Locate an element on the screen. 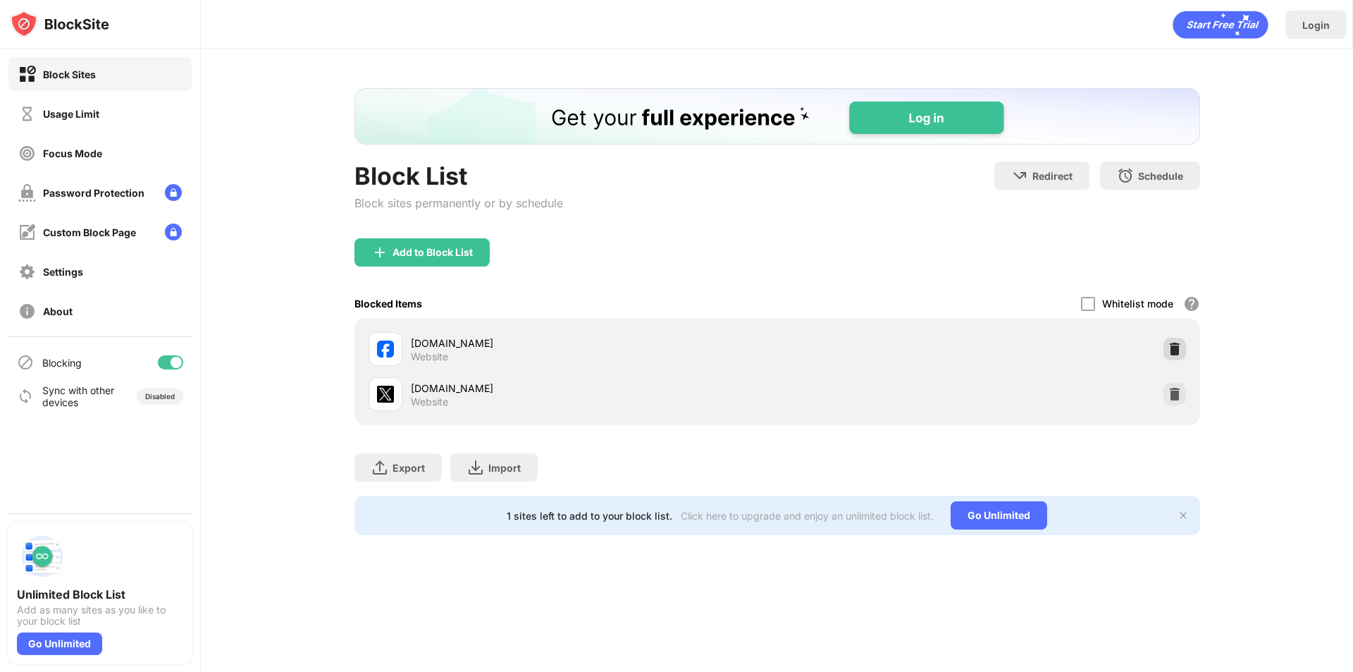  img: time-usage-off.svg is located at coordinates (27, 113).